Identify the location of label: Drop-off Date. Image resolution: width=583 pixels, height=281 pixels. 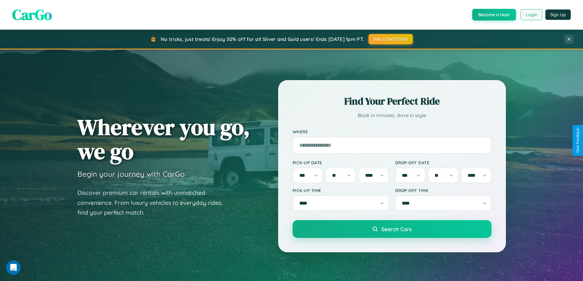
(443, 163).